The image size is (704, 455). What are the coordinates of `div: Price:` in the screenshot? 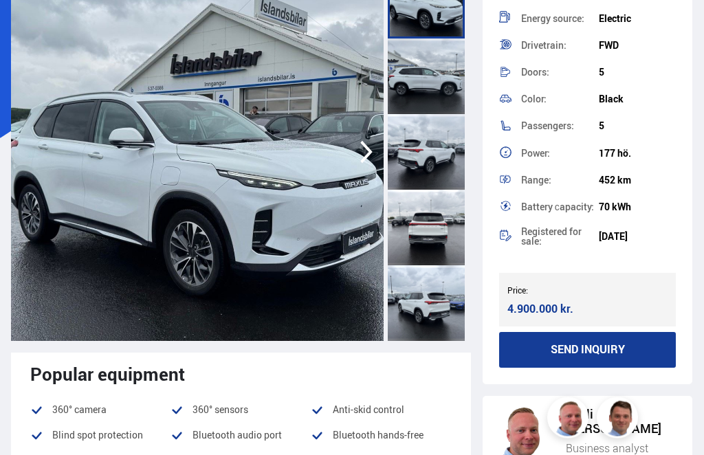 It's located at (548, 290).